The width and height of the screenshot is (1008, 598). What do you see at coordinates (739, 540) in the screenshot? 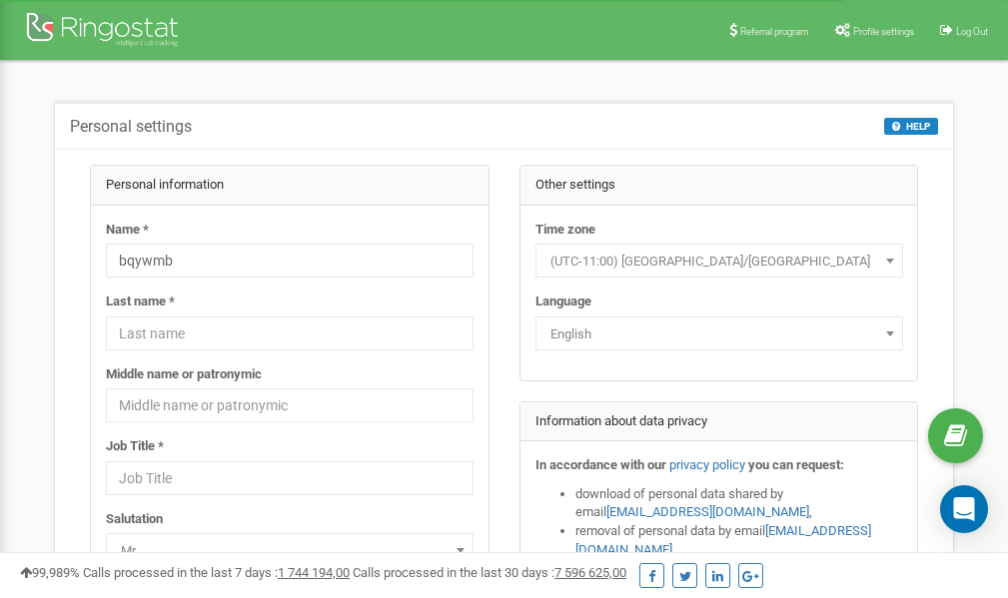
I see `li: removal of personal data by email ,` at bounding box center [739, 540].